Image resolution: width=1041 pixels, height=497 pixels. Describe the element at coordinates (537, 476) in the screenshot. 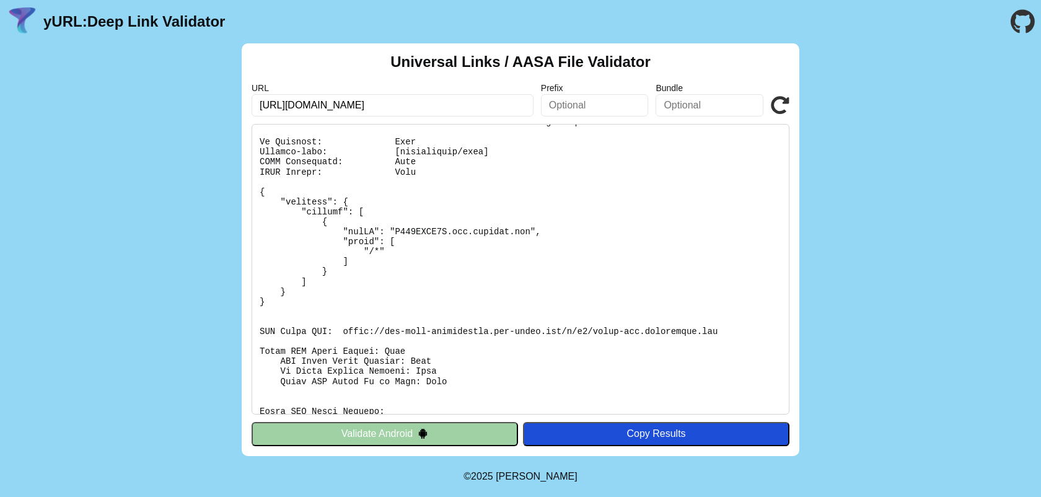

I see `a: Michael Ibragimchayev's Personal Site` at that location.